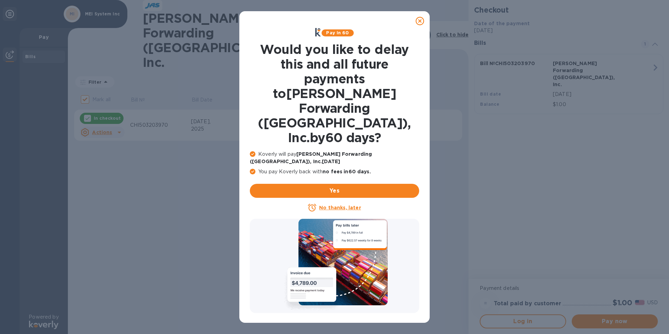 The height and width of the screenshot is (334, 669). What do you see at coordinates (334, 191) in the screenshot?
I see `span: Yes` at bounding box center [334, 191].